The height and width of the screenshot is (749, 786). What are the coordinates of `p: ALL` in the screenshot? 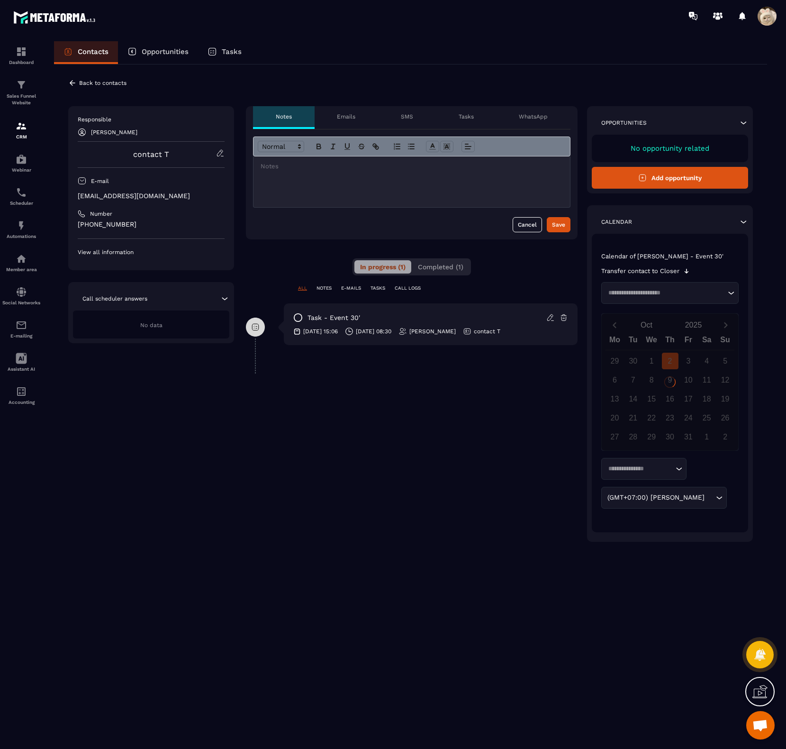 It's located at (302, 288).